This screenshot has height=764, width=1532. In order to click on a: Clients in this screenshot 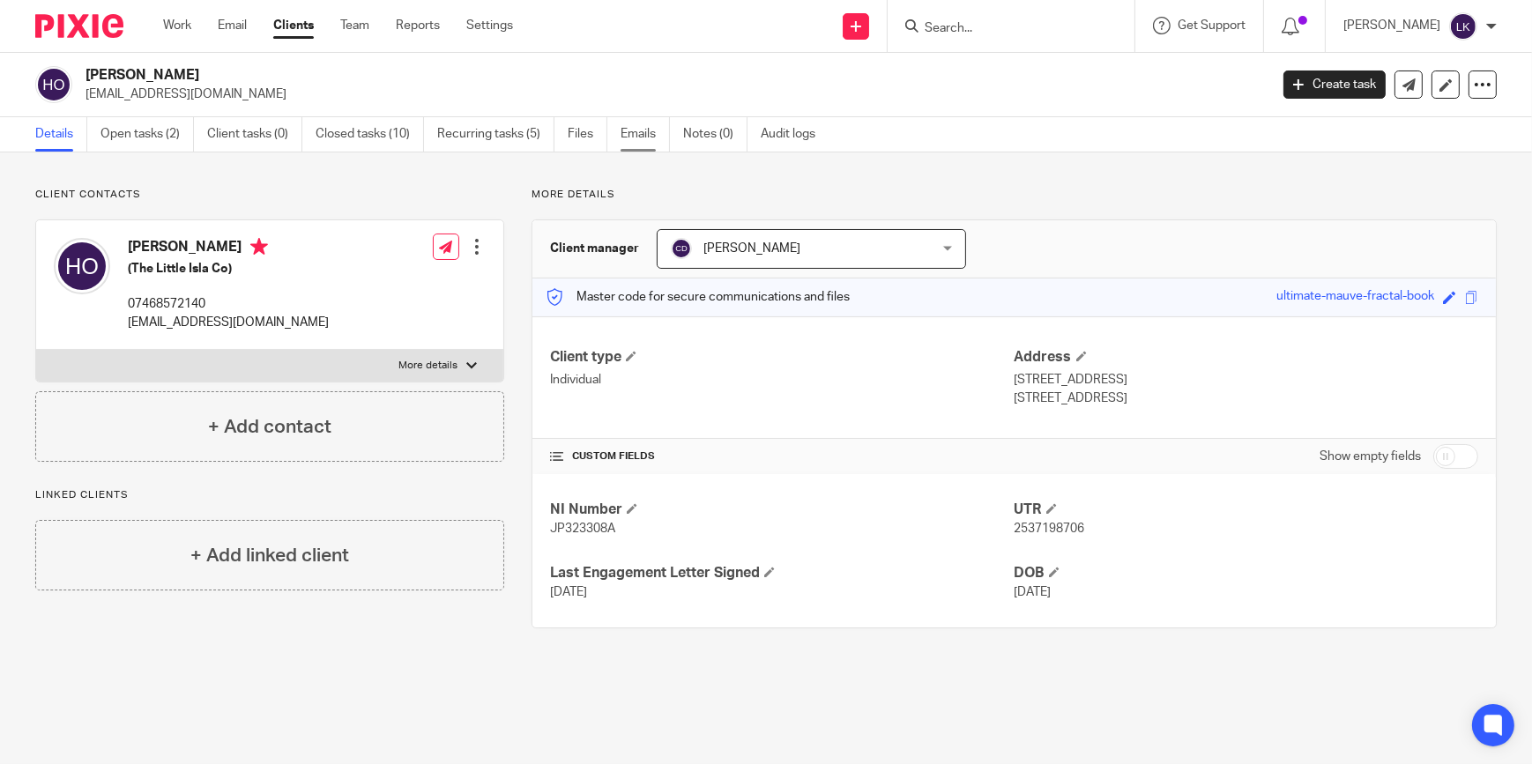, I will do `click(294, 26)`.